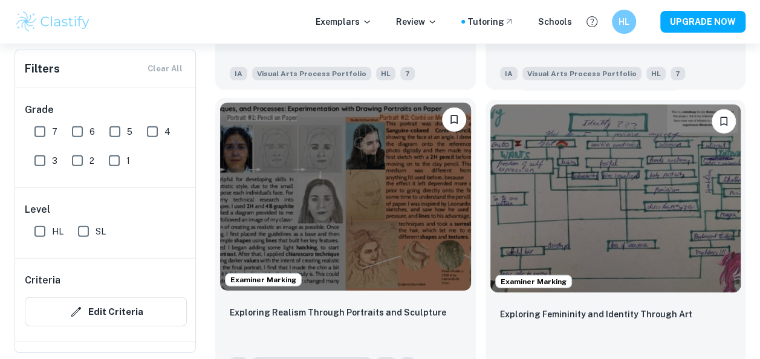  I want to click on p: Exemplars, so click(343, 22).